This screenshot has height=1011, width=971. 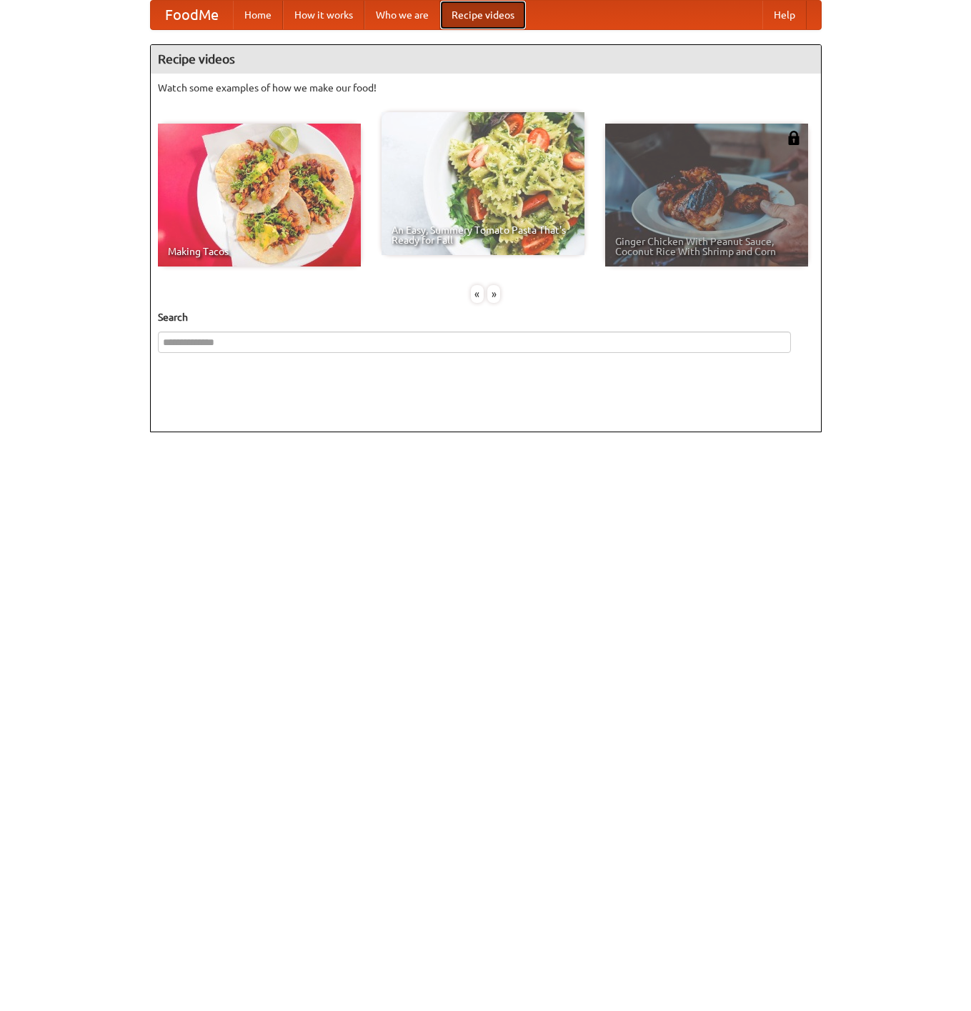 I want to click on p: Watch some examples of how we make our food!, so click(x=486, y=88).